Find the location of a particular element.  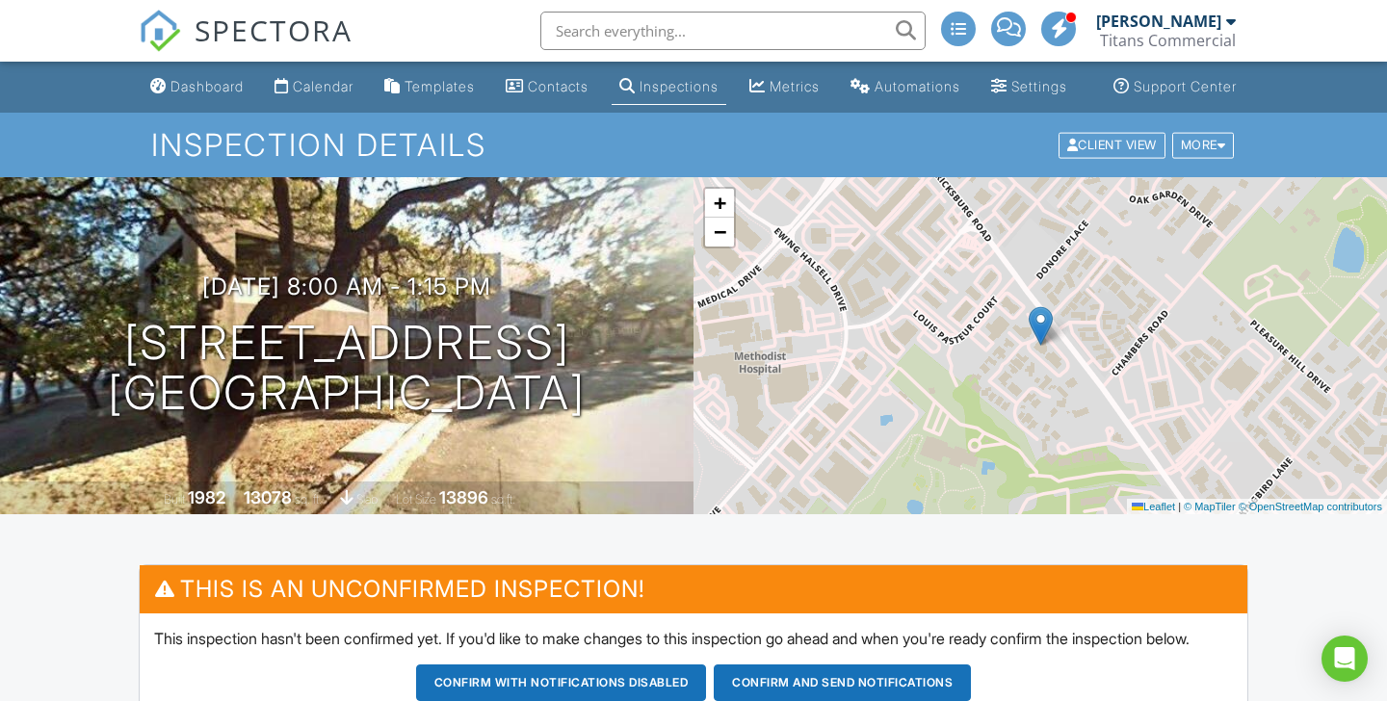

div: Contacts is located at coordinates (558, 86).